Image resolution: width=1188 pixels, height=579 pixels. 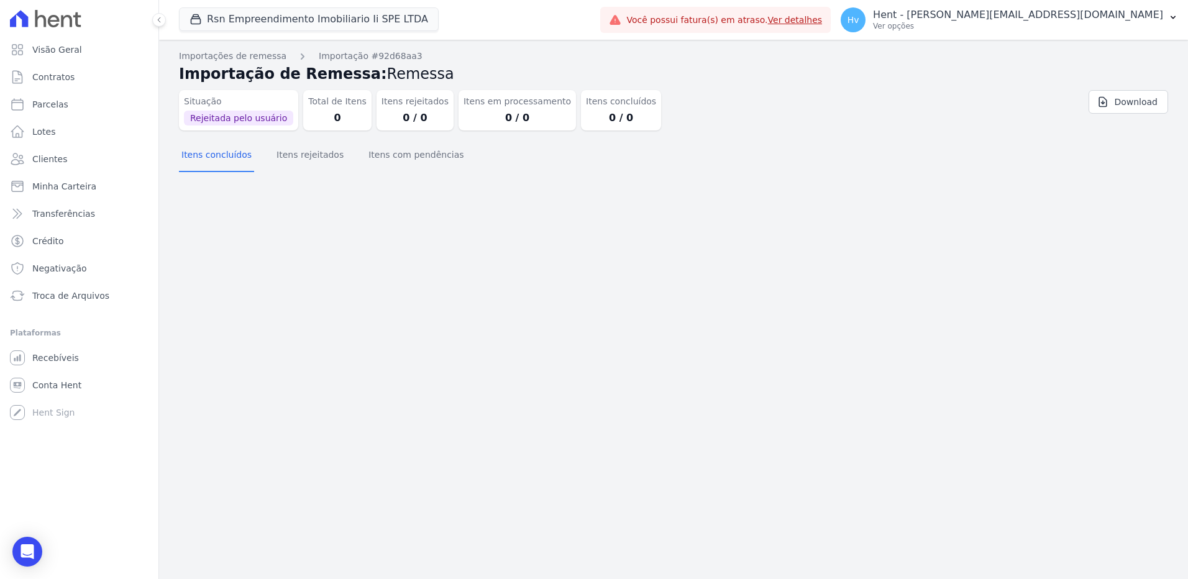 I want to click on span: Conta Hent, so click(x=57, y=385).